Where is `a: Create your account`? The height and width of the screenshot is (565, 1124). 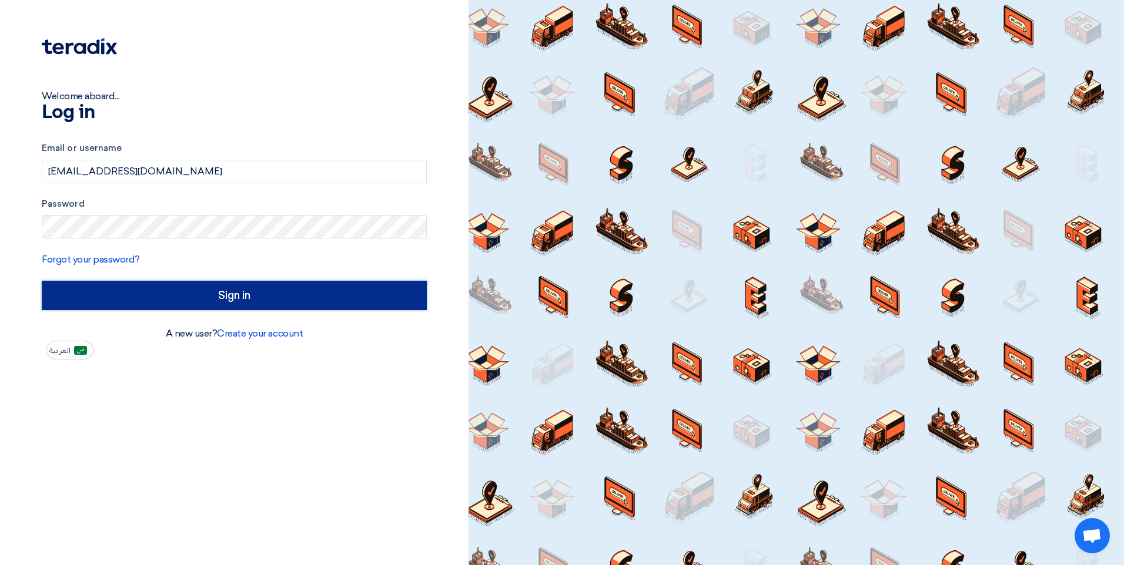
a: Create your account is located at coordinates (260, 333).